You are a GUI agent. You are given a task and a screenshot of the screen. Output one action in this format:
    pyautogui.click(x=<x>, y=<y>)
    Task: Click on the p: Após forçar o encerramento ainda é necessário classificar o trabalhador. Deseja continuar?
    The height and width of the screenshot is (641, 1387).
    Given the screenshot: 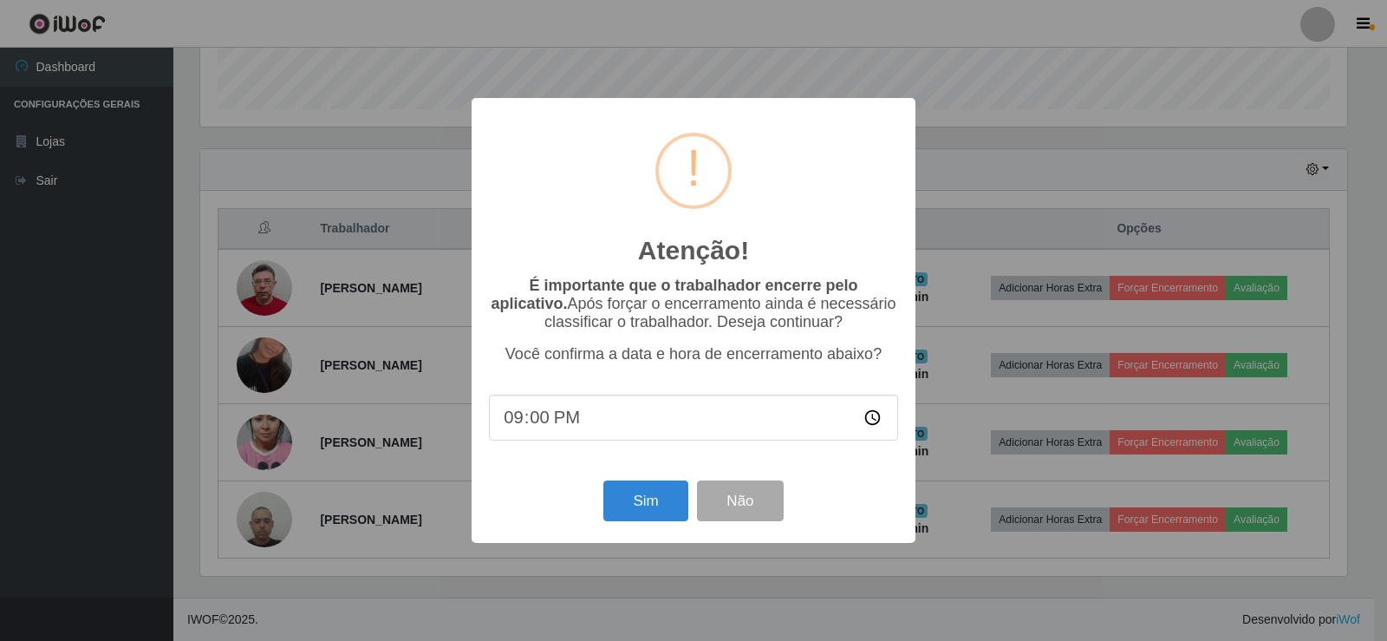 What is the action you would take?
    pyautogui.click(x=693, y=303)
    